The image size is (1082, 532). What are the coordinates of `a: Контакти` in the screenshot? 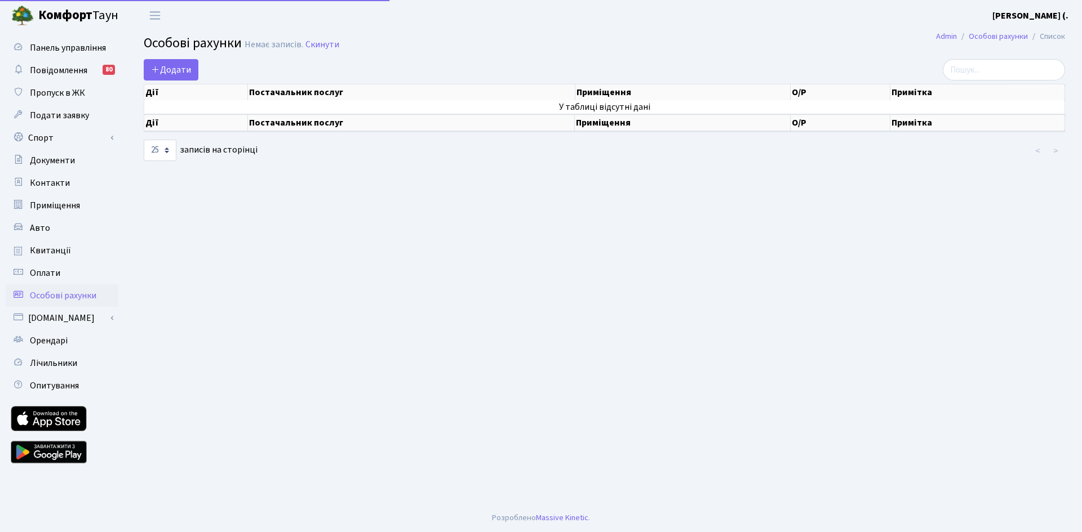 It's located at (62, 183).